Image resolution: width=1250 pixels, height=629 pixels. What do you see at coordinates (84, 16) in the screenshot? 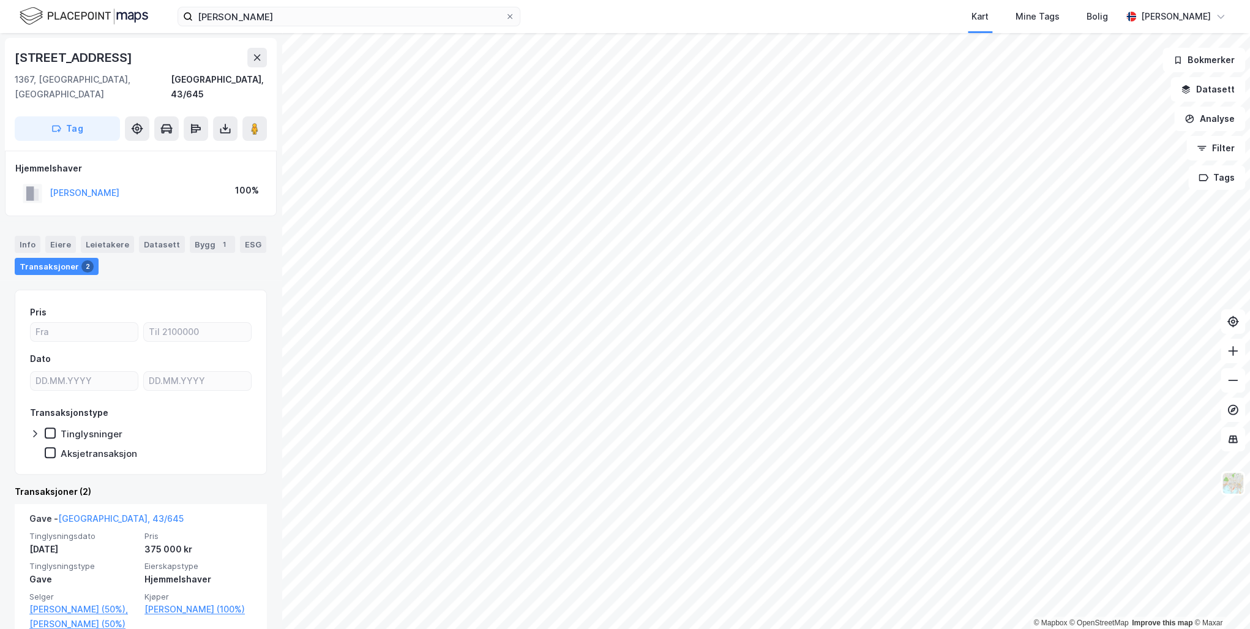
I see `img: logo.f888ab2527a4732fd821a326f86c7f29.svg` at bounding box center [84, 16].